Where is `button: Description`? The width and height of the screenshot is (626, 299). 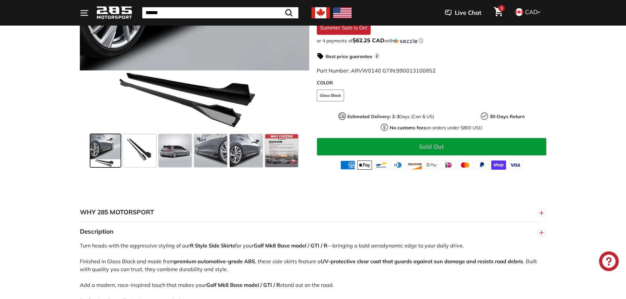 button: Description is located at coordinates (313, 232).